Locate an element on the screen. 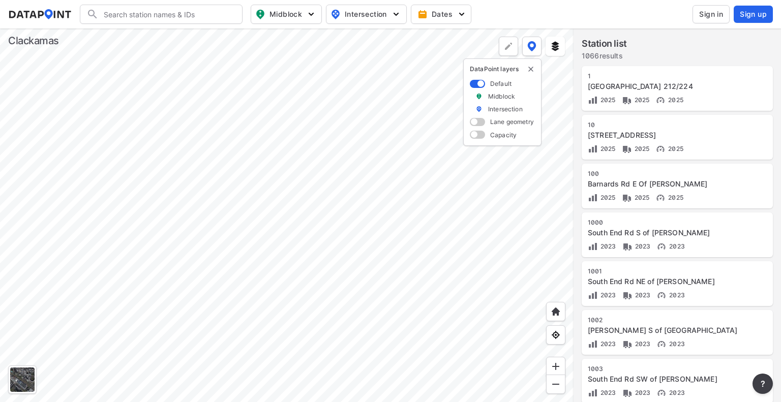 This screenshot has width=781, height=402. img: +Dz8AAAAASUVORK5CYII= is located at coordinates (509, 46).